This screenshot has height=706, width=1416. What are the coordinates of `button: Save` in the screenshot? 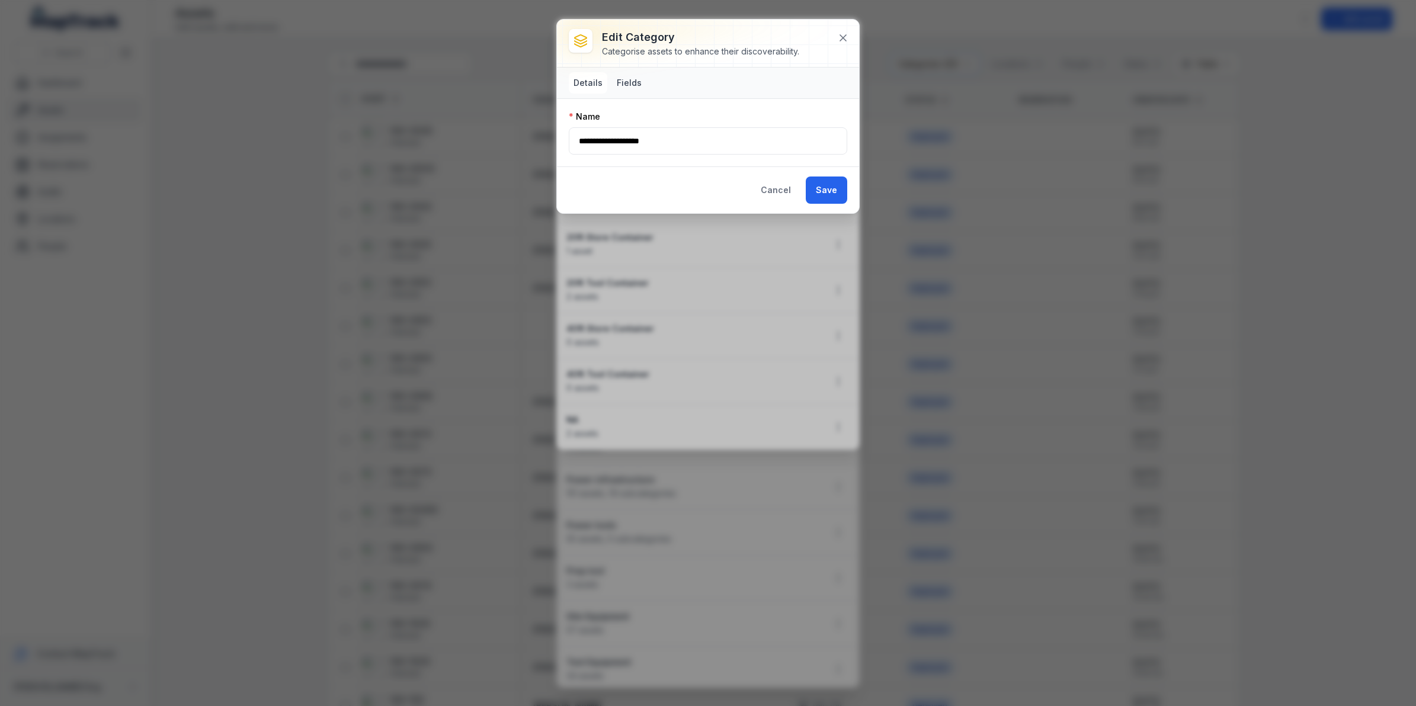 It's located at (827, 190).